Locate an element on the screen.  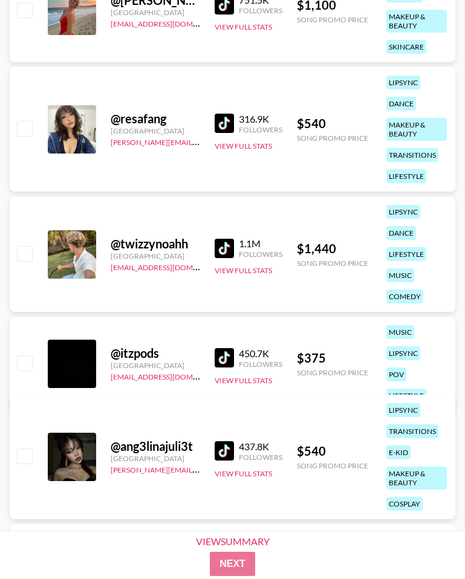
div: pov is located at coordinates (396, 374).